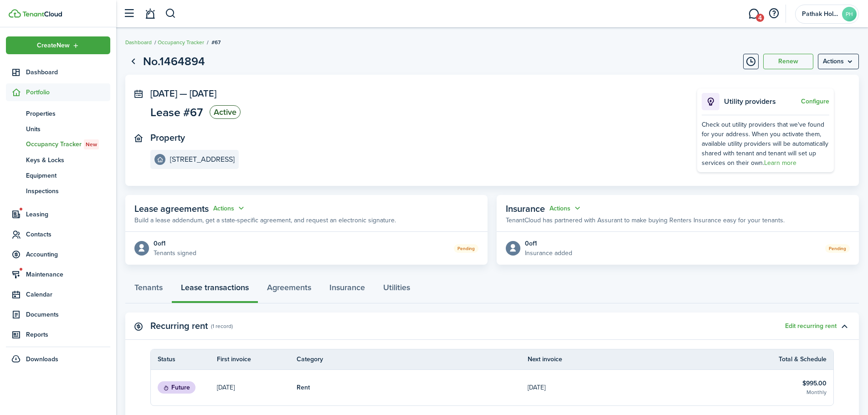 The image size is (868, 415). Describe the element at coordinates (58, 113) in the screenshot. I see `a: Properties` at that location.